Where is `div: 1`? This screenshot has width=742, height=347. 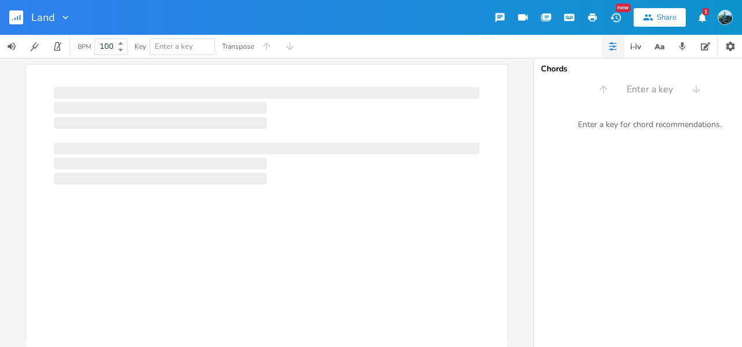
div: 1 is located at coordinates (706, 12).